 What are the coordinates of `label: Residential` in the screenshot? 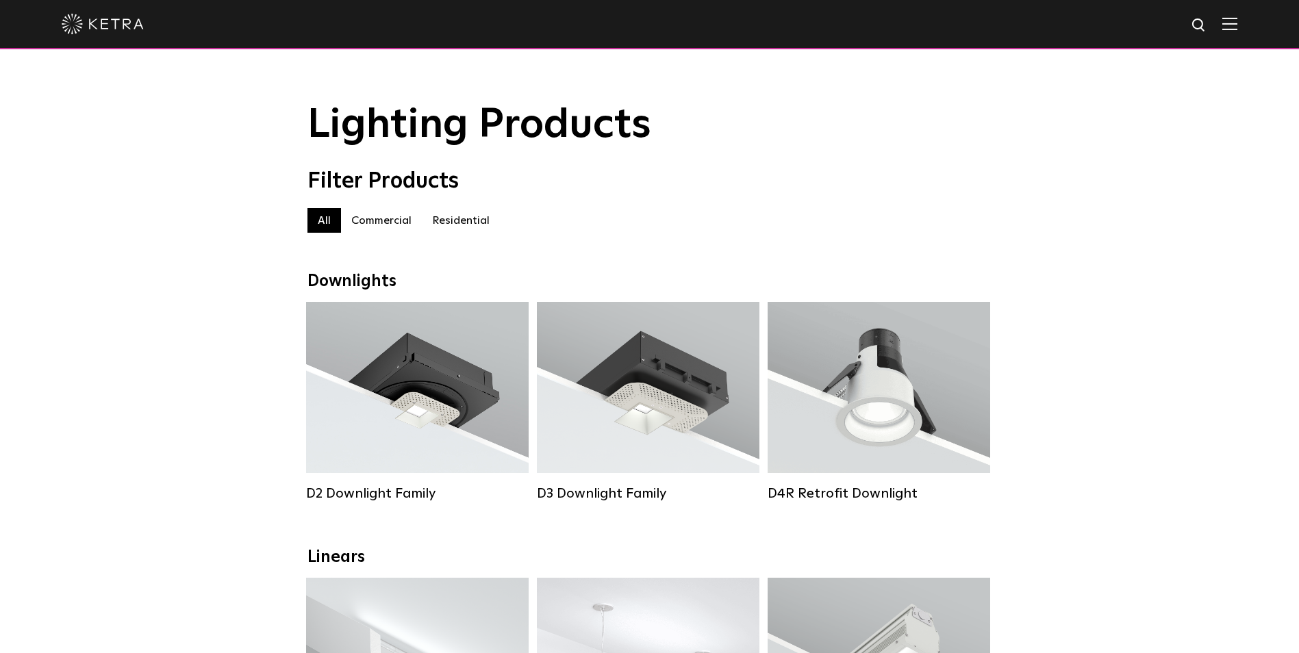 It's located at (461, 221).